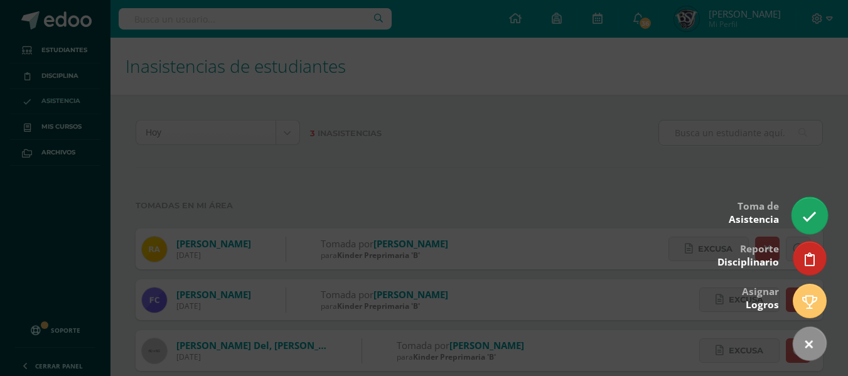 Image resolution: width=848 pixels, height=376 pixels. I want to click on div: Toma de, so click(753, 211).